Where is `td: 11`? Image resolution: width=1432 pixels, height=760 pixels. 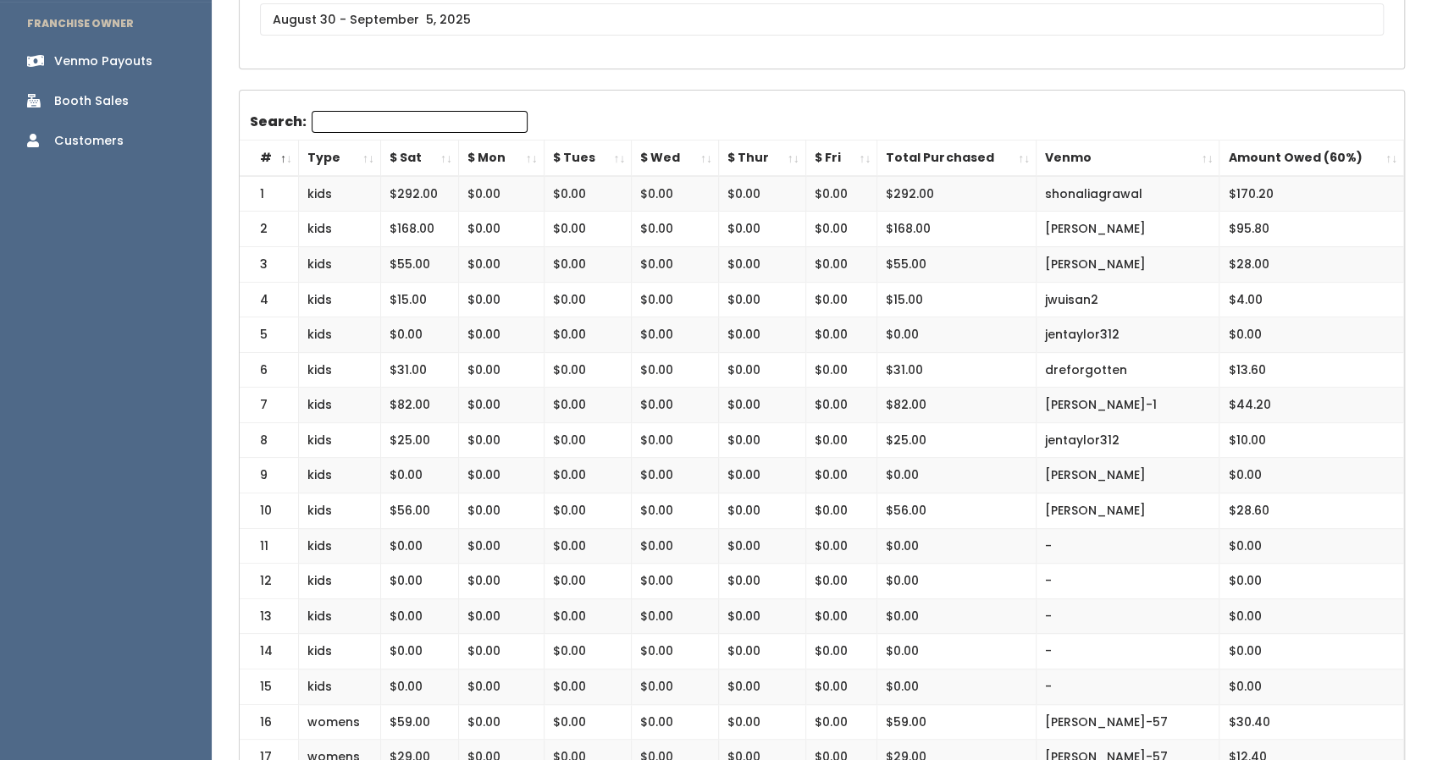 td: 11 is located at coordinates (269, 546).